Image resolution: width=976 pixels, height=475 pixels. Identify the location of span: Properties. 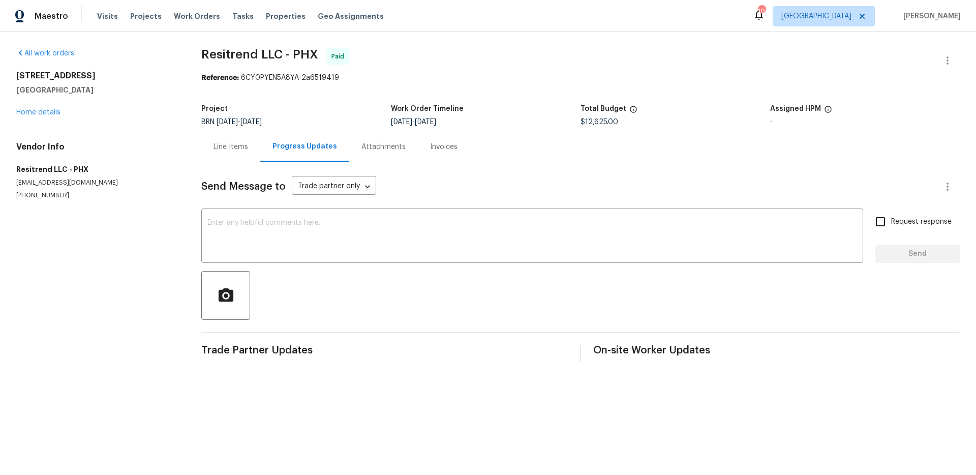
(286, 16).